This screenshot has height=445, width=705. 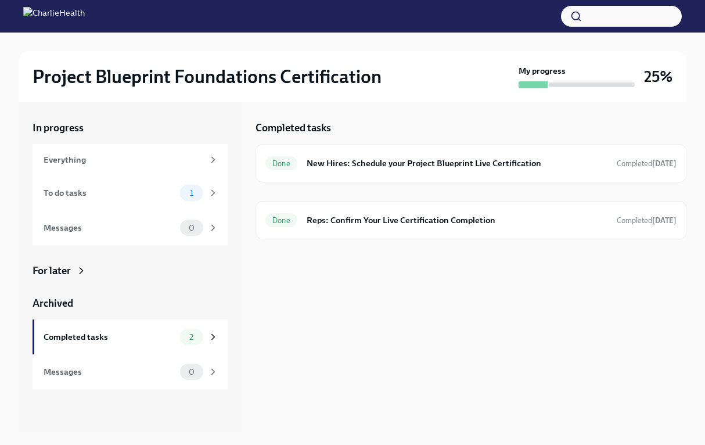 What do you see at coordinates (52, 271) in the screenshot?
I see `div: For later` at bounding box center [52, 271].